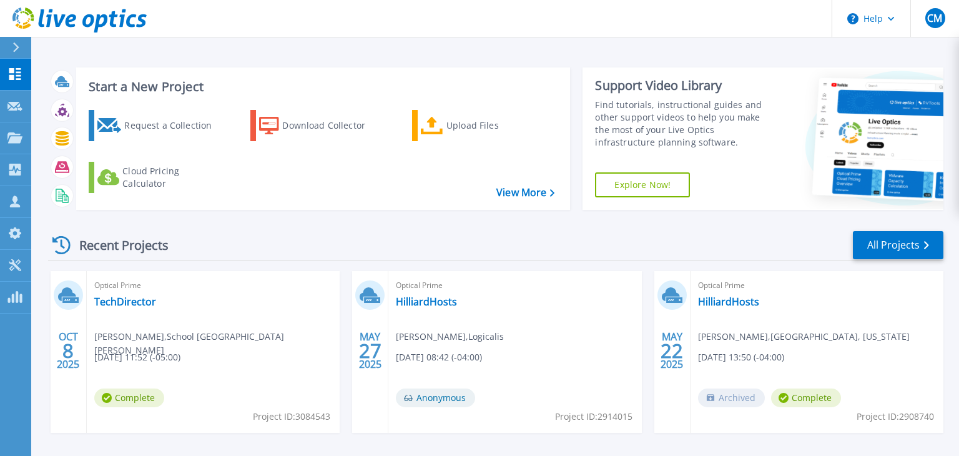 This screenshot has height=456, width=959. Describe the element at coordinates (125, 302) in the screenshot. I see `a: TechDirector` at that location.